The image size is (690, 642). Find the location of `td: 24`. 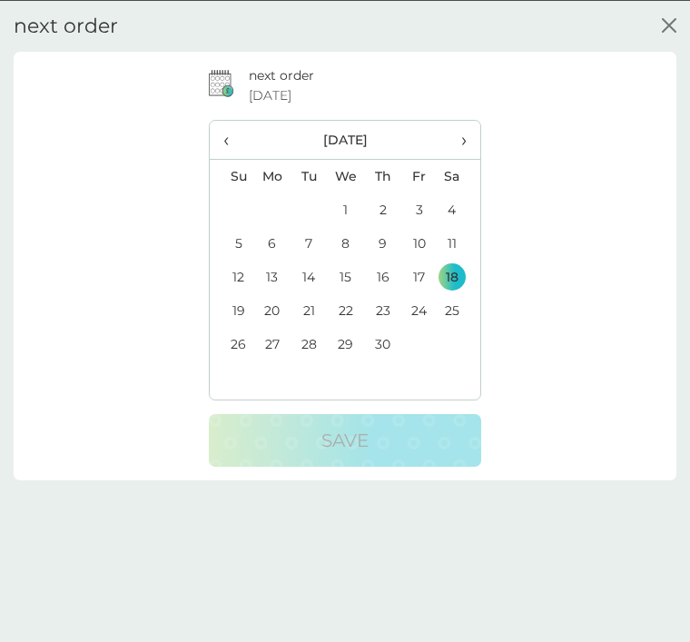

td: 24 is located at coordinates (419, 309).